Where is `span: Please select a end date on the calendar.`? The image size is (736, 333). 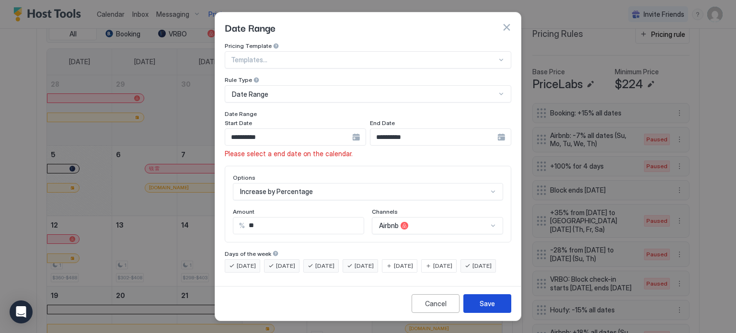 span: Please select a end date on the calendar. is located at coordinates (288, 154).